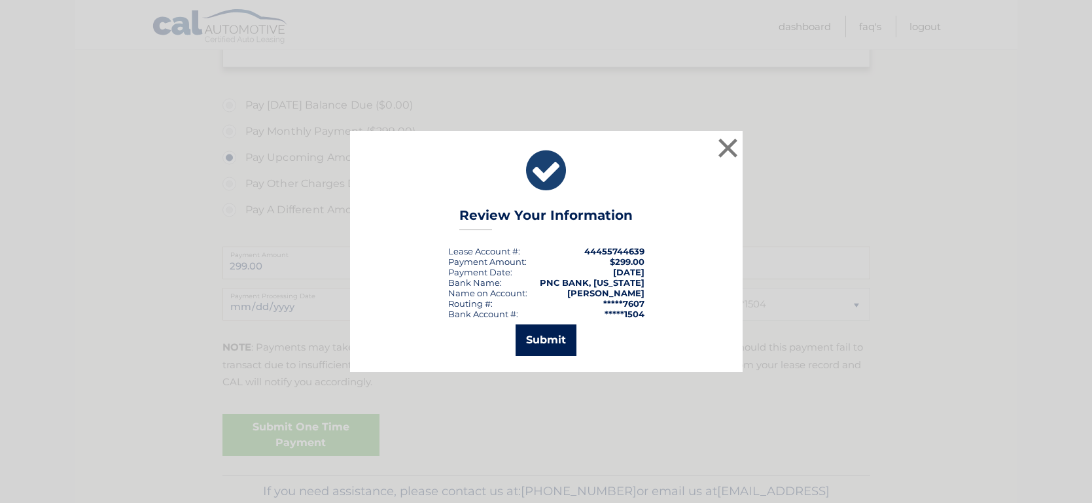 The image size is (1092, 503). Describe the element at coordinates (546, 340) in the screenshot. I see `button: Submit` at that location.